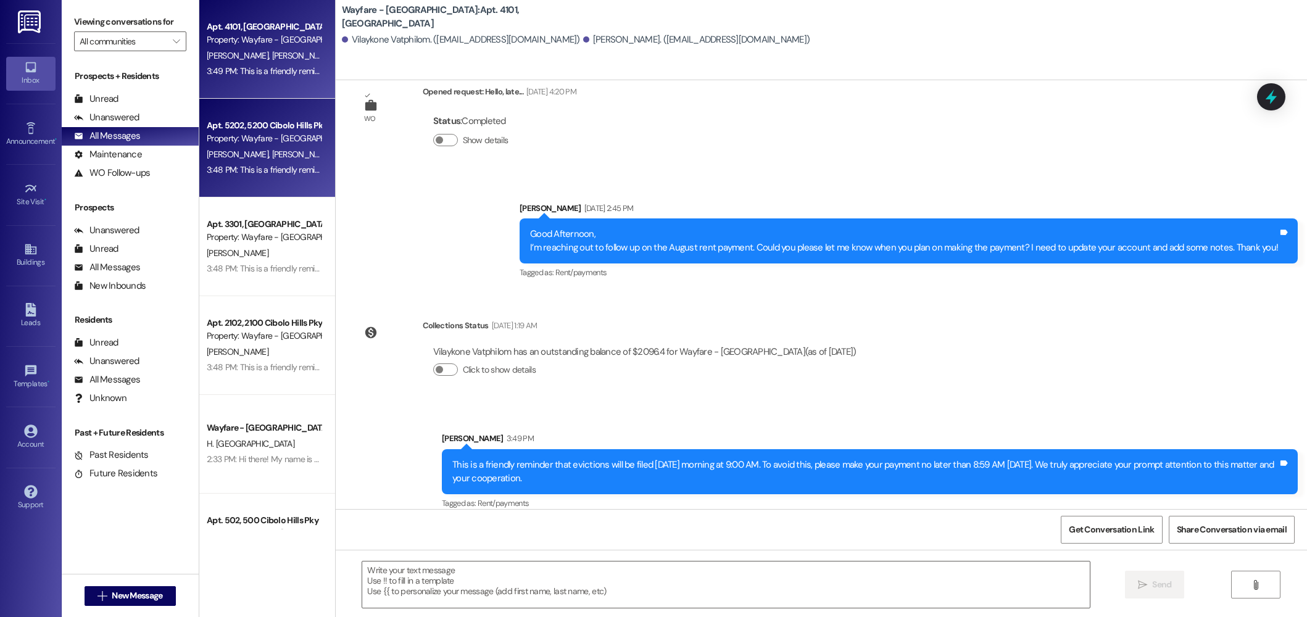  Describe the element at coordinates (904, 241) in the screenshot. I see `div: Good Afternoon, I’m reaching out to follow up on the August rent payment. Could you please let me...` at that location.